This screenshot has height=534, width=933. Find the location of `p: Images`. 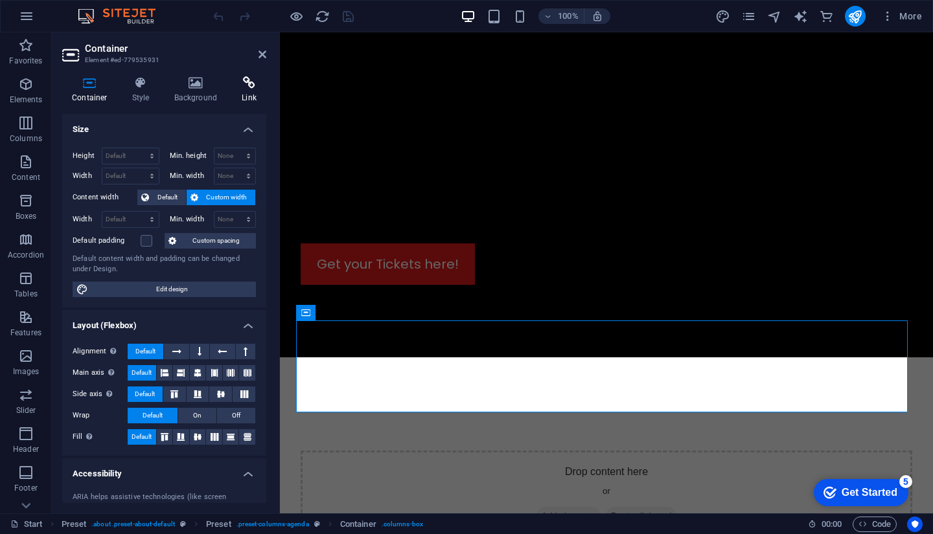

p: Images is located at coordinates (26, 372).